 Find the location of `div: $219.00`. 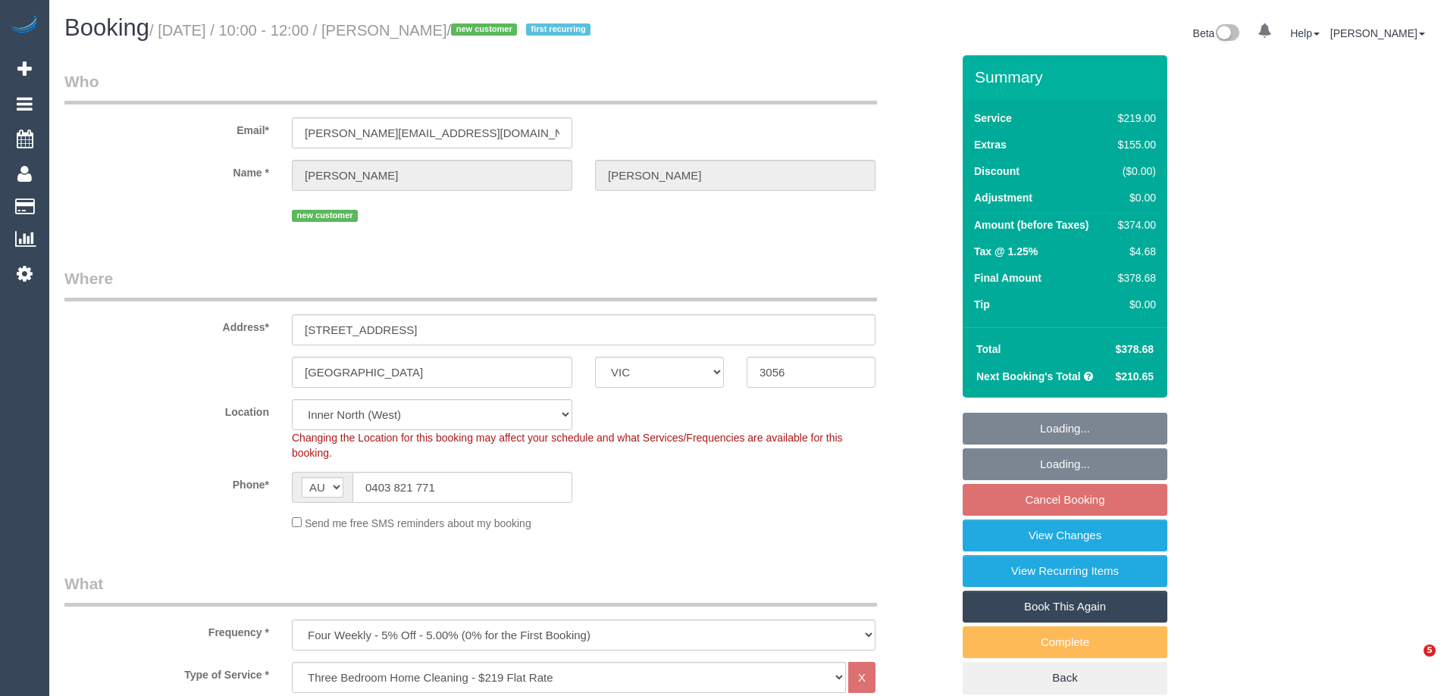

div: $219.00 is located at coordinates (1134, 118).